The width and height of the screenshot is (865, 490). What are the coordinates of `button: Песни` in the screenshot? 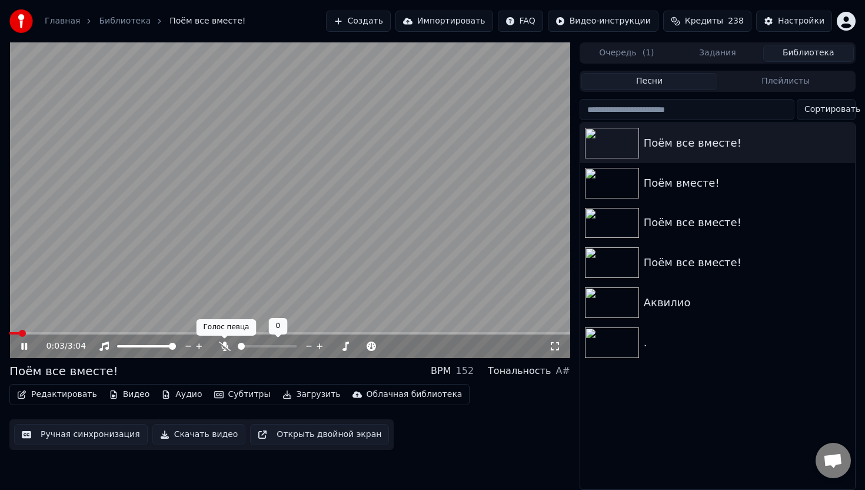 It's located at (650, 81).